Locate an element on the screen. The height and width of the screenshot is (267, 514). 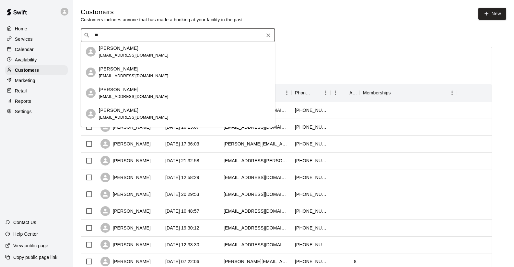
div: steph.strayer@gmail.com is located at coordinates (256, 161).